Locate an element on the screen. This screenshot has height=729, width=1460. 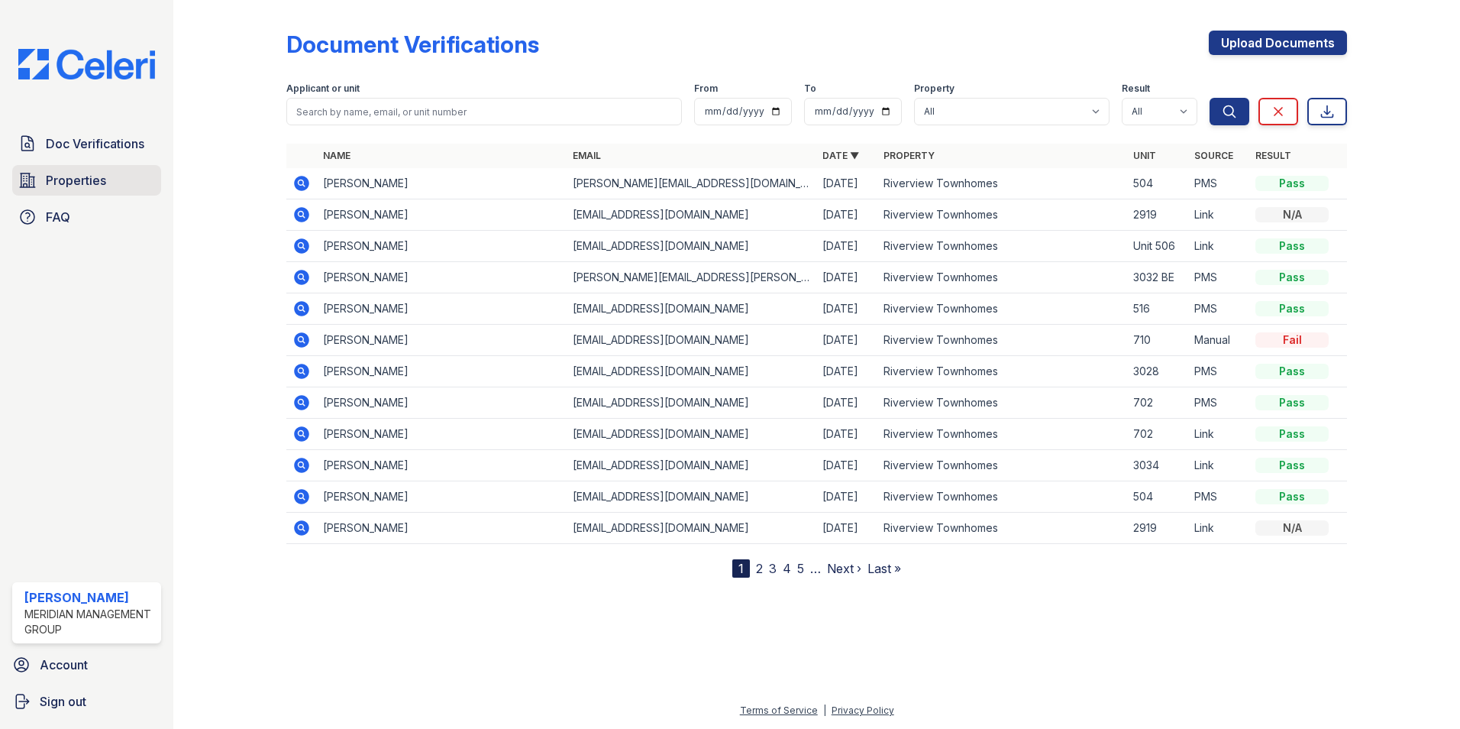
label: Result is located at coordinates (1136, 89).